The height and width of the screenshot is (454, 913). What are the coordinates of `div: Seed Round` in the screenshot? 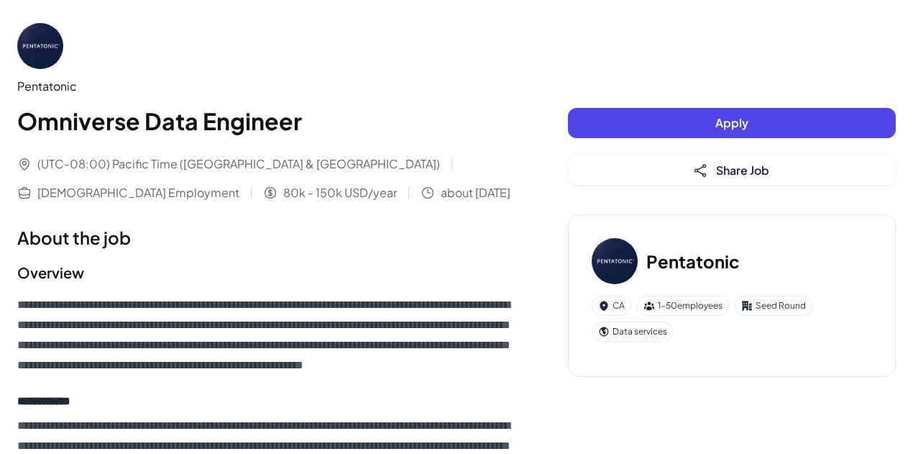 It's located at (774, 306).